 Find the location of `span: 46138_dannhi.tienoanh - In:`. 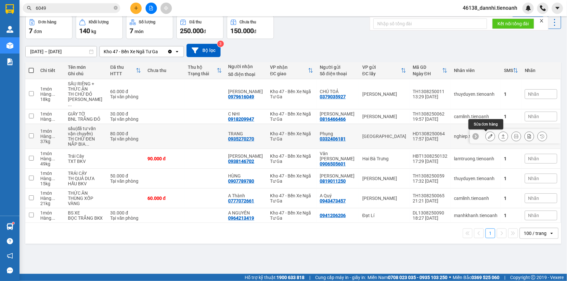

span: 46138_dannhi.tienoanh - In: is located at coordinates (59, 37).